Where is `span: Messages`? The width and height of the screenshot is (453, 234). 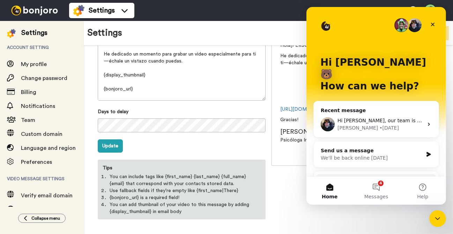 span: Messages is located at coordinates (70, 190).